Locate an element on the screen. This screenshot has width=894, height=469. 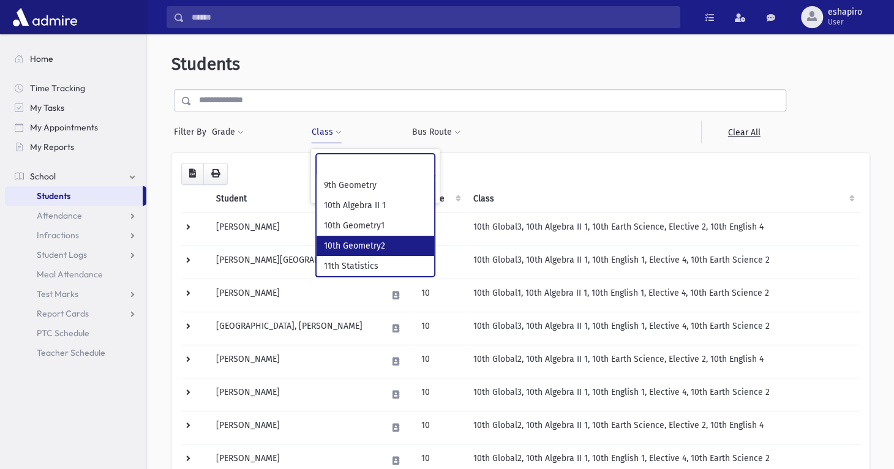
span: My Tasks is located at coordinates (47, 108).